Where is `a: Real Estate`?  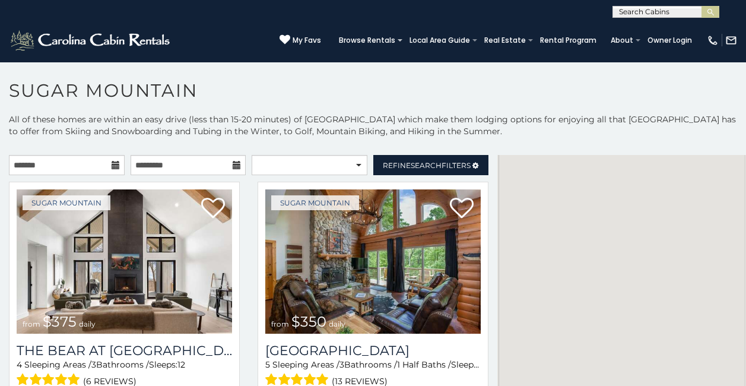
a: Real Estate is located at coordinates (505, 40).